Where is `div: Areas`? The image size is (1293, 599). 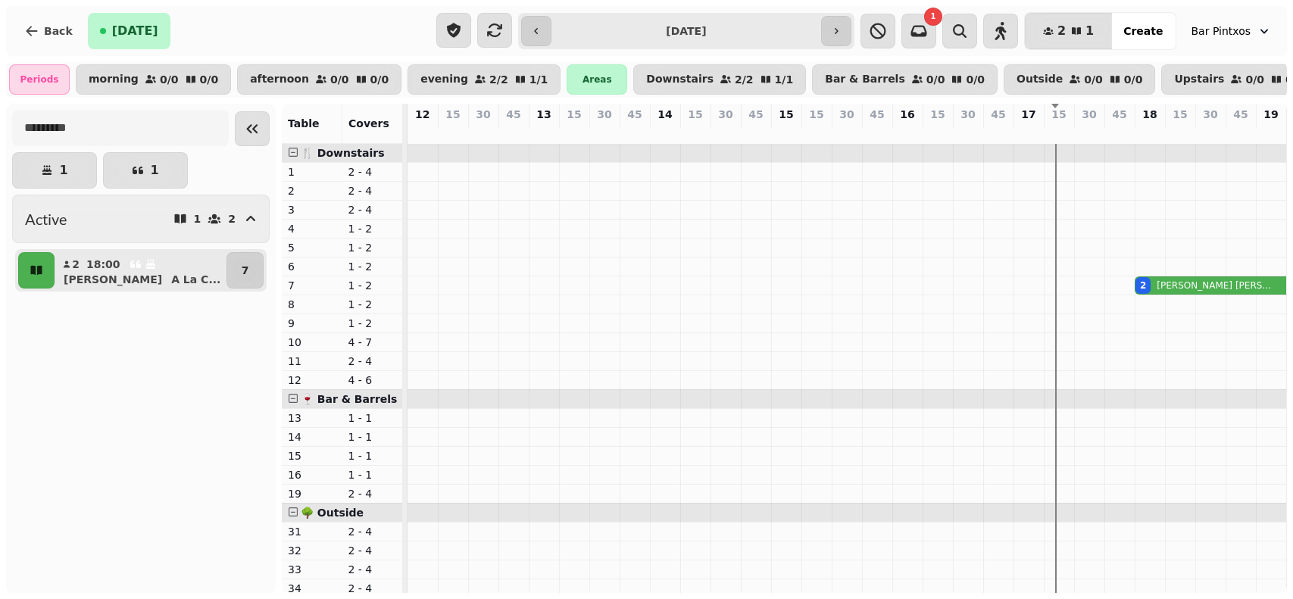 div: Areas is located at coordinates (597, 80).